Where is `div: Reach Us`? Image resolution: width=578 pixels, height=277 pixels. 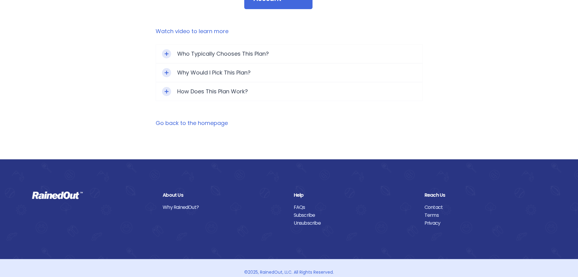
div: Reach Us is located at coordinates (485, 195).